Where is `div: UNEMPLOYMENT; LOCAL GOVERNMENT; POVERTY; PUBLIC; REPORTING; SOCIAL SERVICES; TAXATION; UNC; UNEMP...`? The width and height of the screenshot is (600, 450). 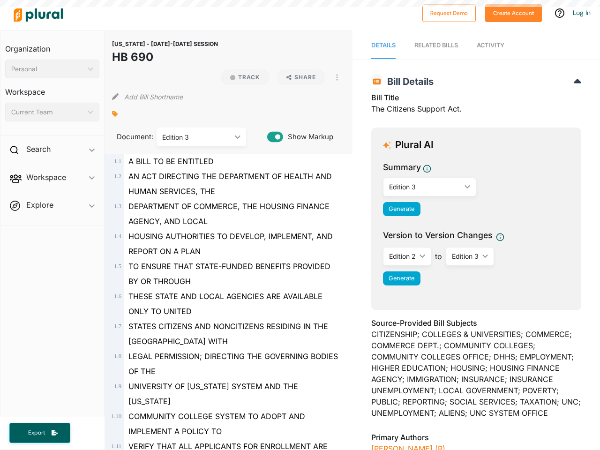 div: UNEMPLOYMENT; LOCAL GOVERNMENT; POVERTY; PUBLIC; REPORTING; SOCIAL SERVICES; TAXATION; UNC; UNEMP... is located at coordinates (476, 402).